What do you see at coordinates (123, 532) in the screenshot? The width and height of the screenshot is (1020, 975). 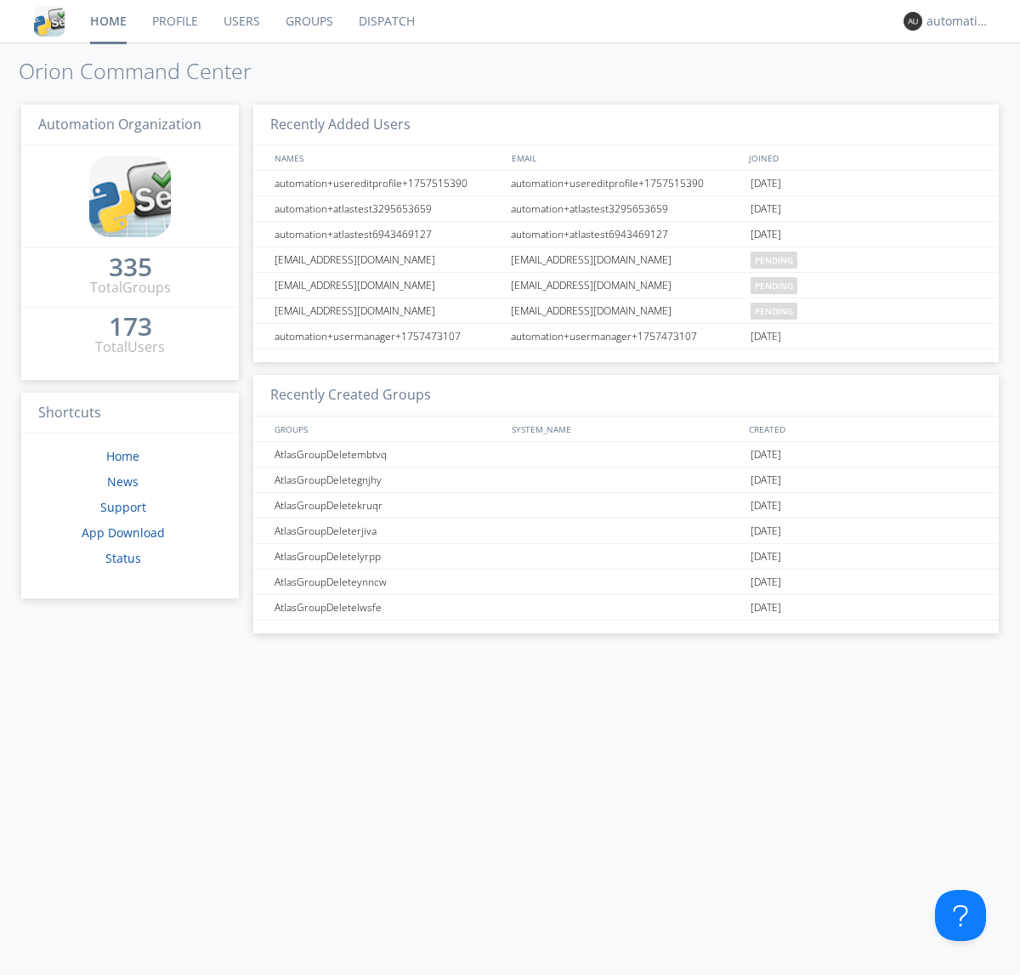 I see `a: App Download` at bounding box center [123, 532].